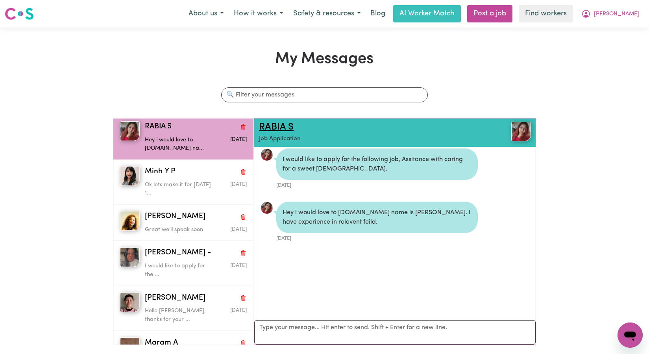  I want to click on a: Post a job, so click(489, 14).